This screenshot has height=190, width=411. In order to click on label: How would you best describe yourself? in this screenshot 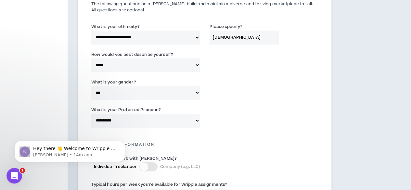, I will do `click(132, 55)`.